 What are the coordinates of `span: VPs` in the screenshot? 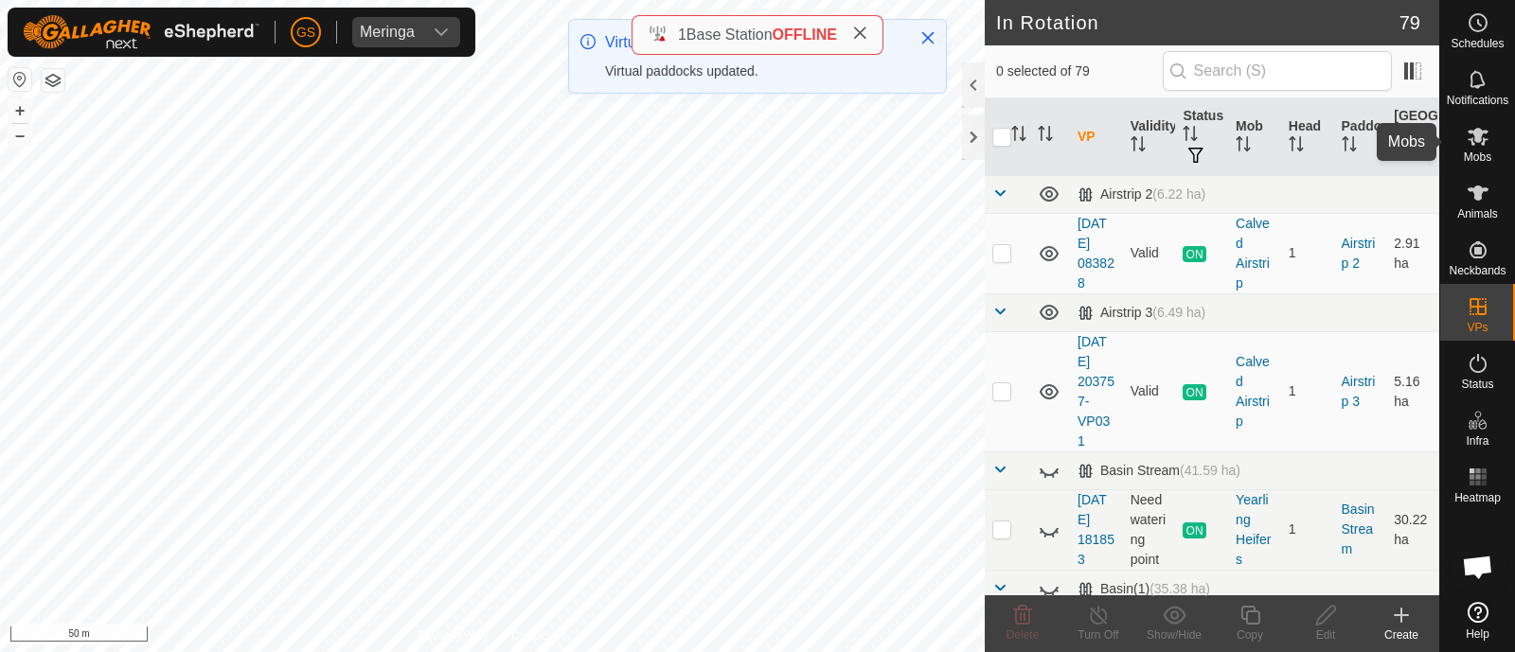 It's located at (1477, 328).